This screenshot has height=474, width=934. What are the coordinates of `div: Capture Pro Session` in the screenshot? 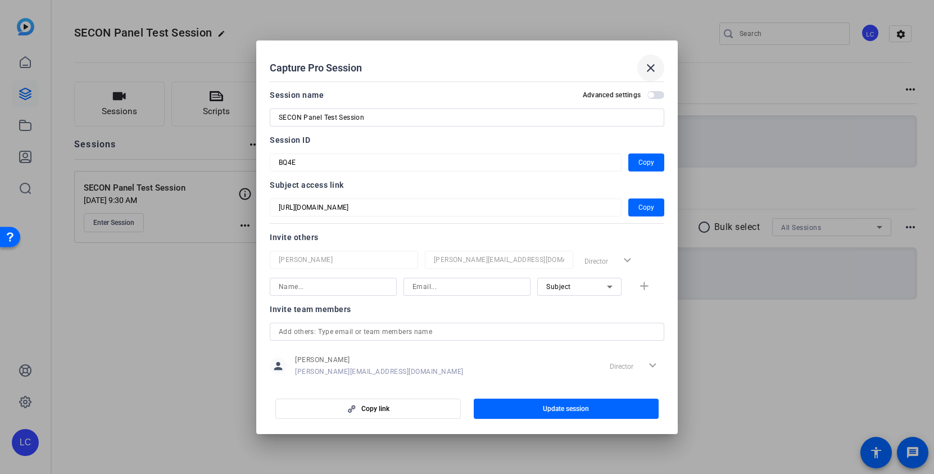 It's located at (467, 68).